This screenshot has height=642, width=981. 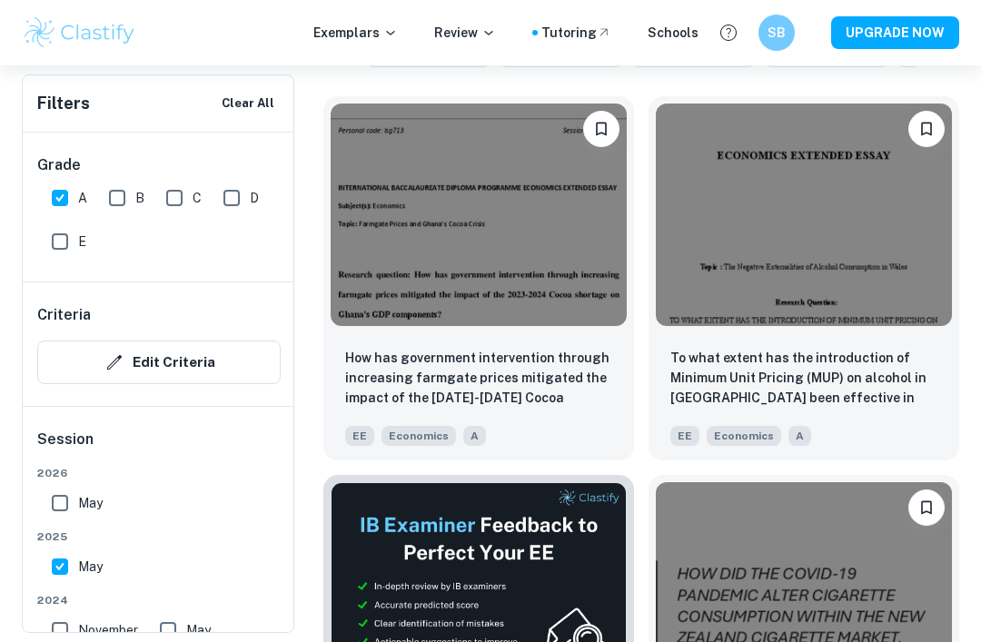 What do you see at coordinates (673, 33) in the screenshot?
I see `div: Schools` at bounding box center [673, 33].